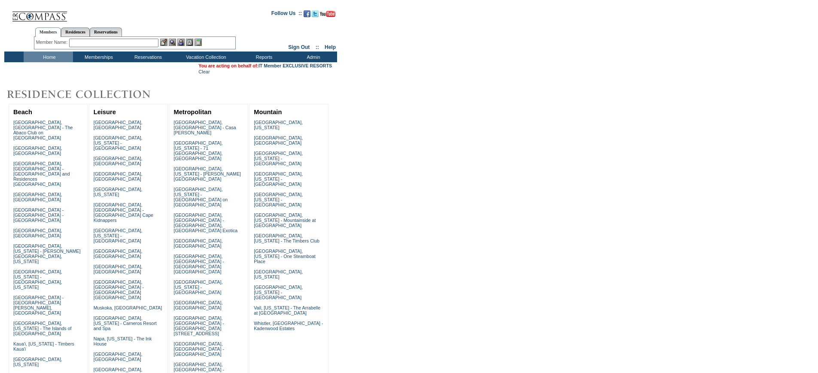 The height and width of the screenshot is (373, 818). I want to click on td: Reports, so click(263, 57).